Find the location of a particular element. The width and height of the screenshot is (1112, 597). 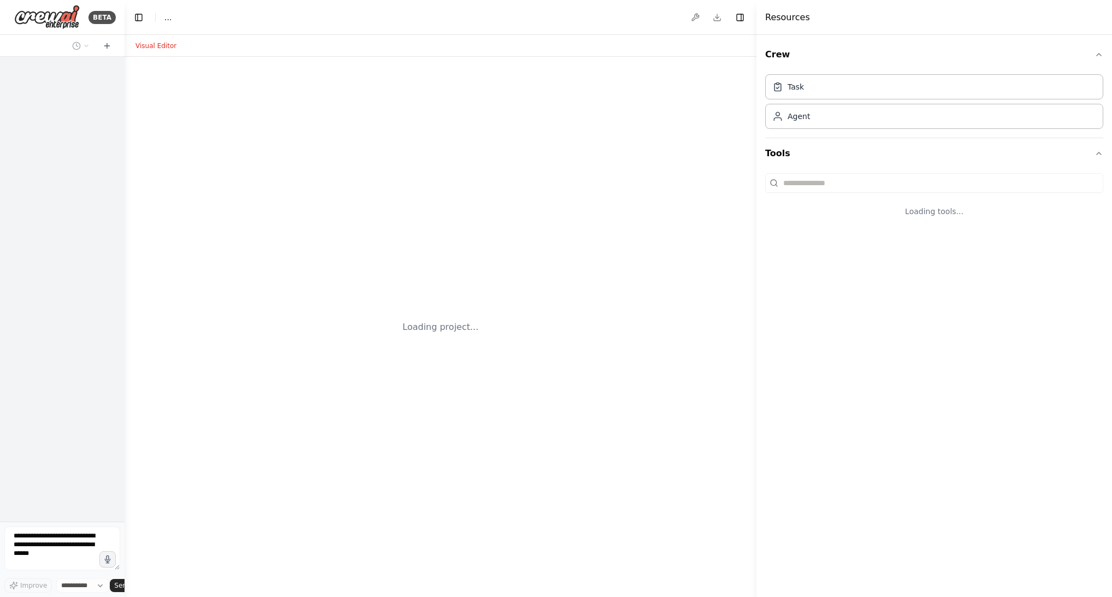

div: Loading tools... is located at coordinates (934, 211).